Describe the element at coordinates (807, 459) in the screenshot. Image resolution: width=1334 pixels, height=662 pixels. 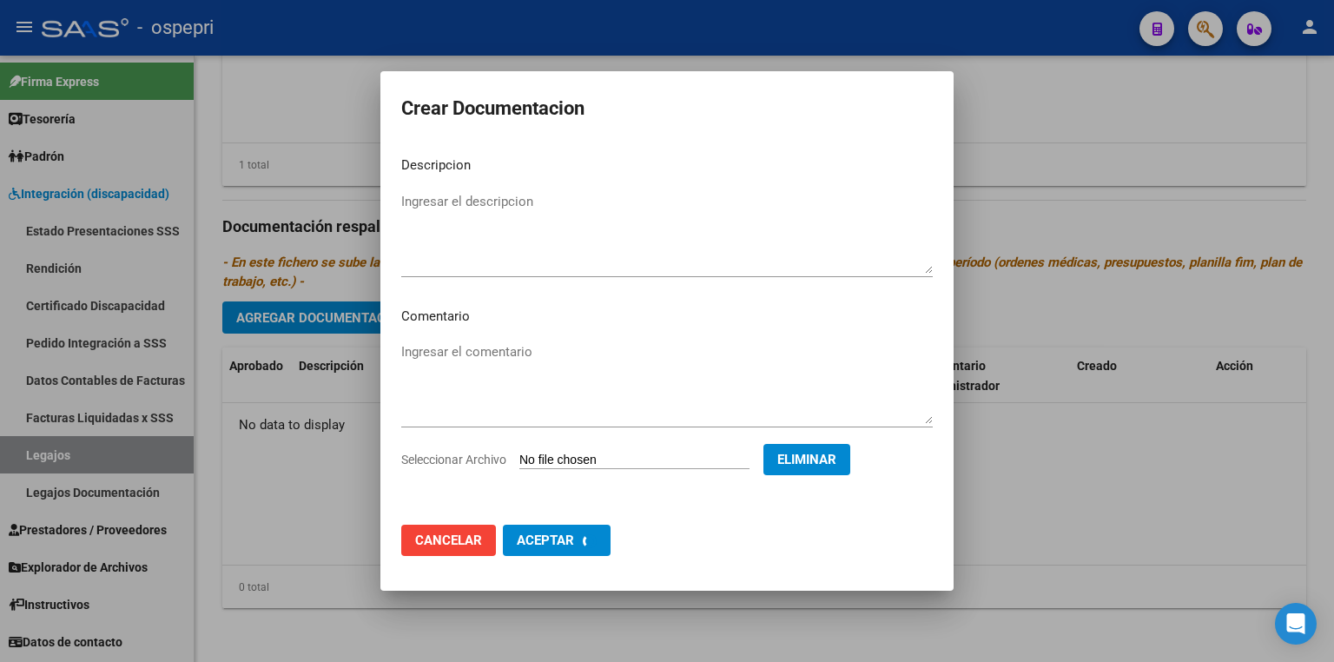
I see `button: Eliminar` at that location.